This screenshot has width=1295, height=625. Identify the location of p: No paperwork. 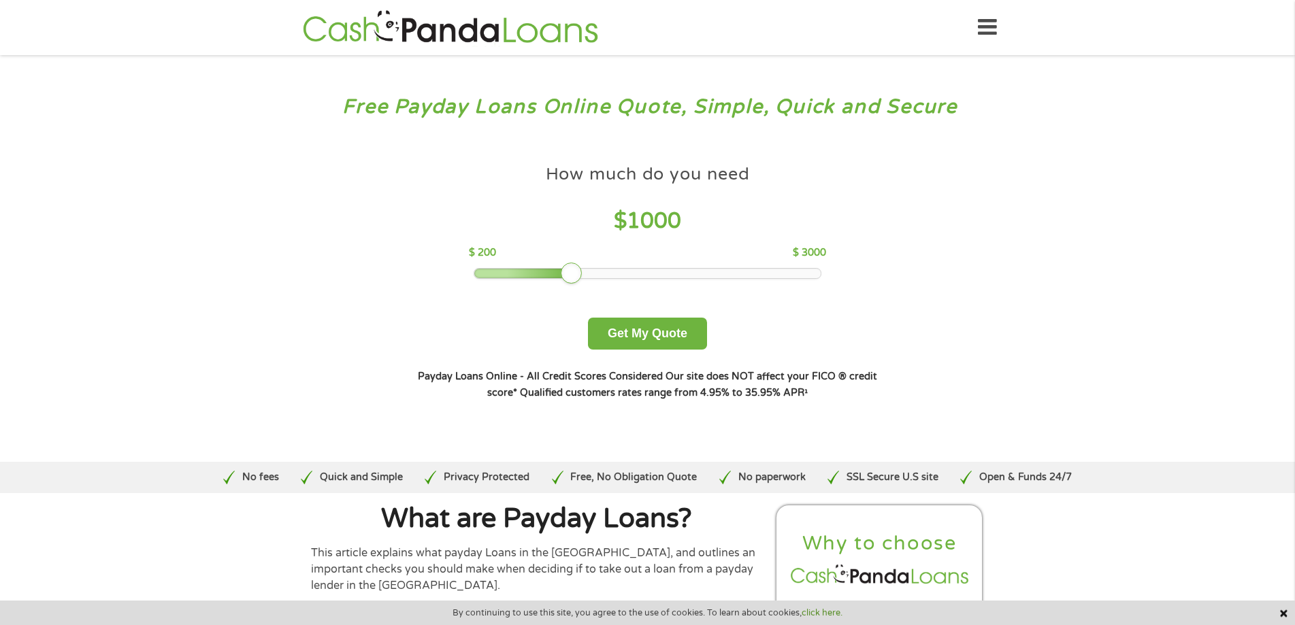
(772, 478).